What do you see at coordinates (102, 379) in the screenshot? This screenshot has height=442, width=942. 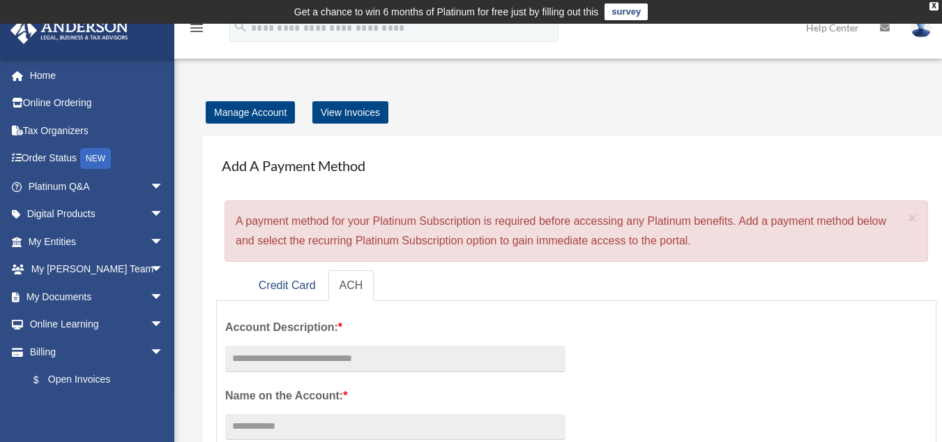 I see `a: $Open Invoices` at bounding box center [102, 379].